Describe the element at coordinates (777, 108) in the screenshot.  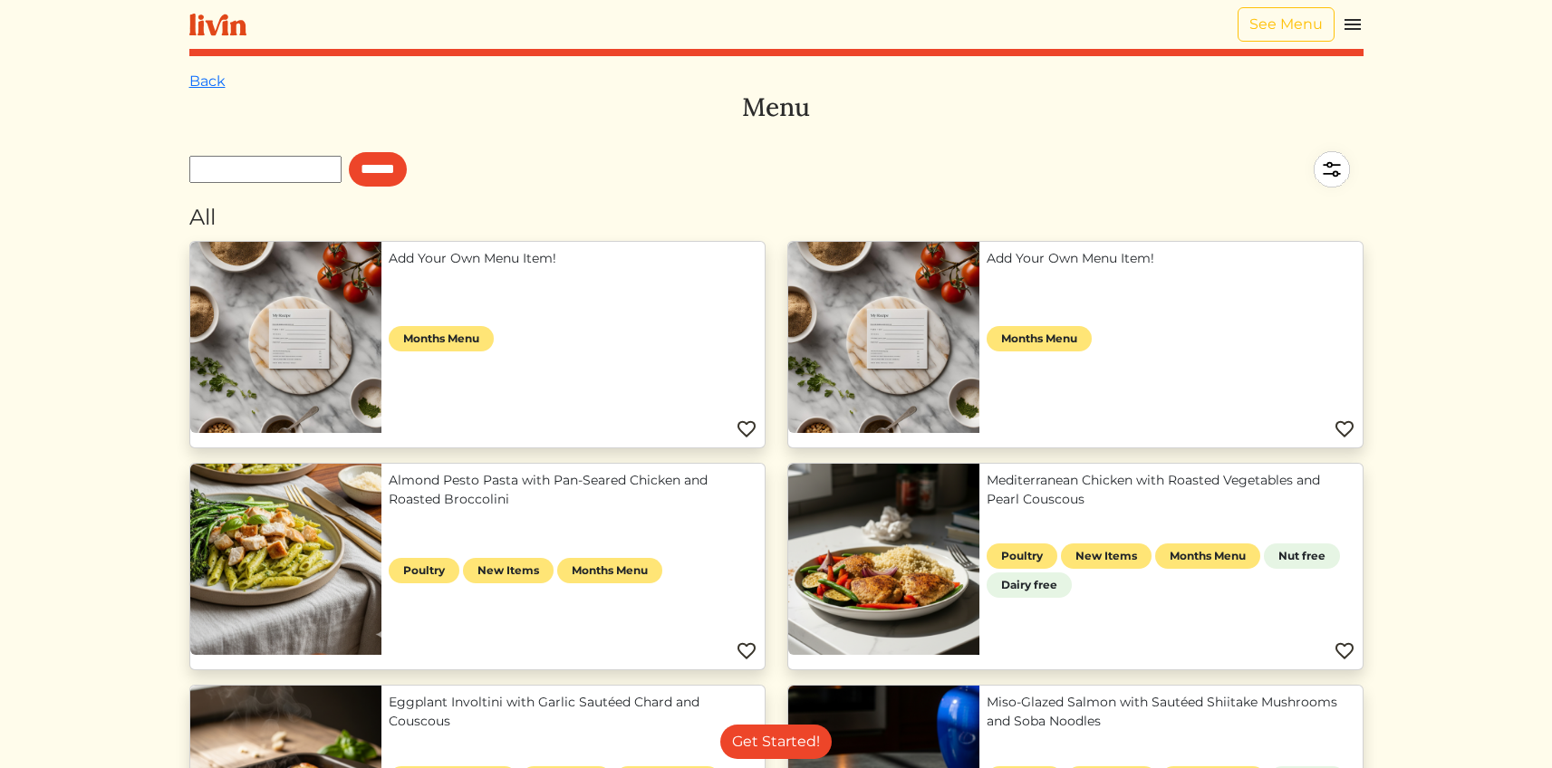
I see `h3: Menu` at that location.